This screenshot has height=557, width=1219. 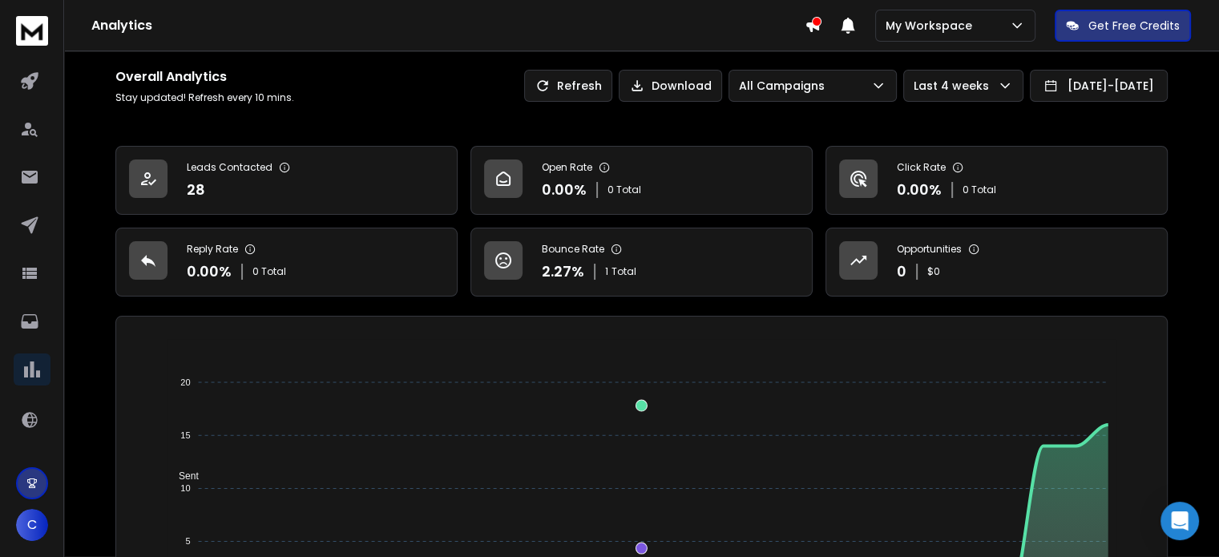 What do you see at coordinates (286, 262) in the screenshot?
I see `a: Reply Rate0.00%0 Total` at bounding box center [286, 262].